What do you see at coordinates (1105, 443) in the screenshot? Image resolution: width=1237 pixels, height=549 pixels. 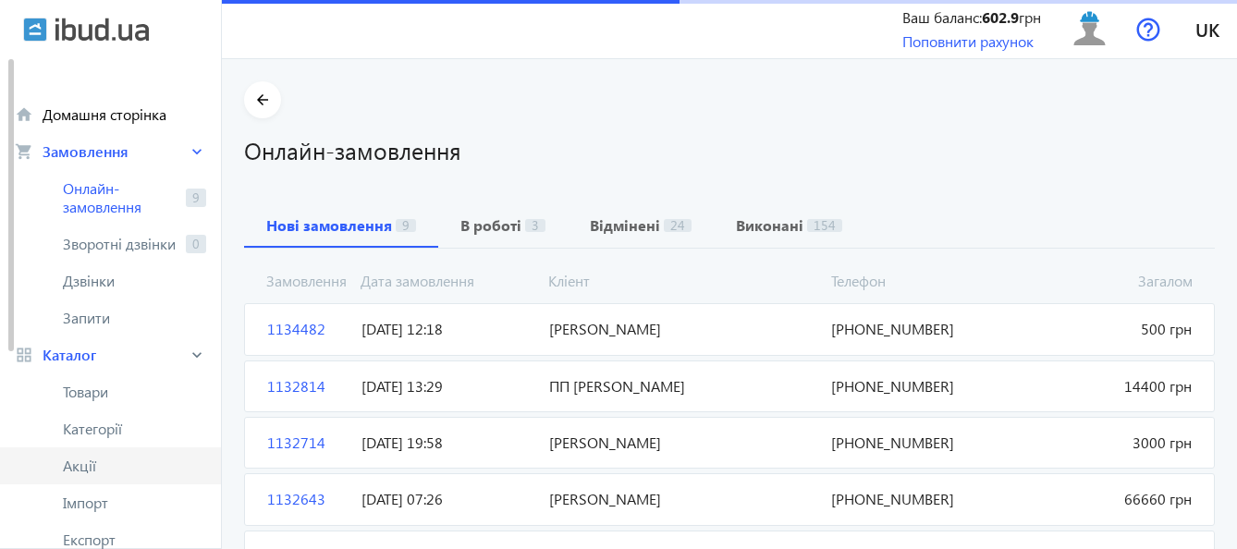 I see `span: 3000 грн` at bounding box center [1105, 443].